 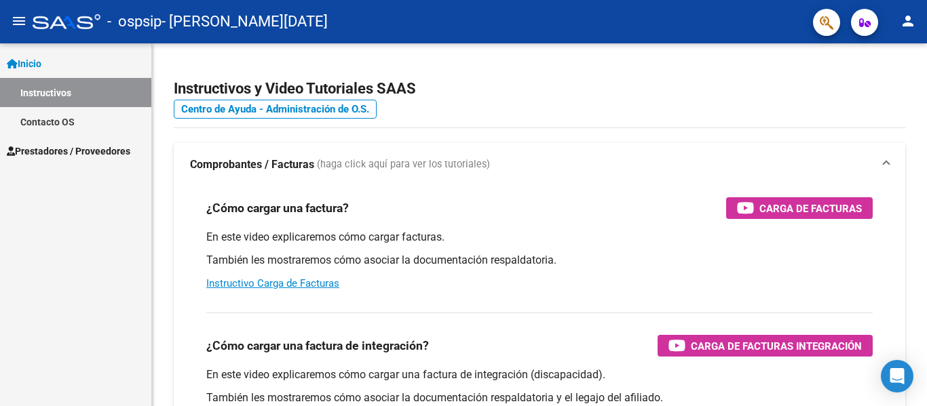 I want to click on p: También les mostraremos cómo asociar la documentación respaldatoria y el legajo del afiliado., so click(x=539, y=398).